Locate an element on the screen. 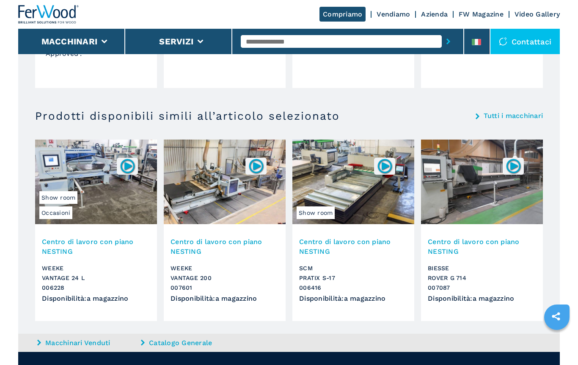 This screenshot has width=578, height=365. h3: WEEKE VANTAGE 200 007601 is located at coordinates (225, 278).